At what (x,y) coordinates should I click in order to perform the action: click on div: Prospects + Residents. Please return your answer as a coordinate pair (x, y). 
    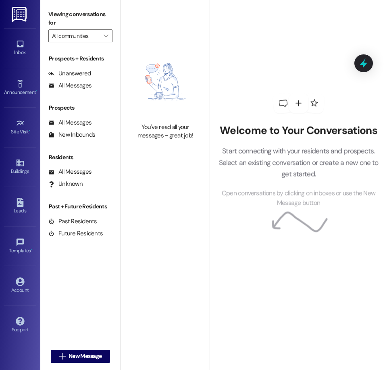
    Looking at the image, I should click on (80, 58).